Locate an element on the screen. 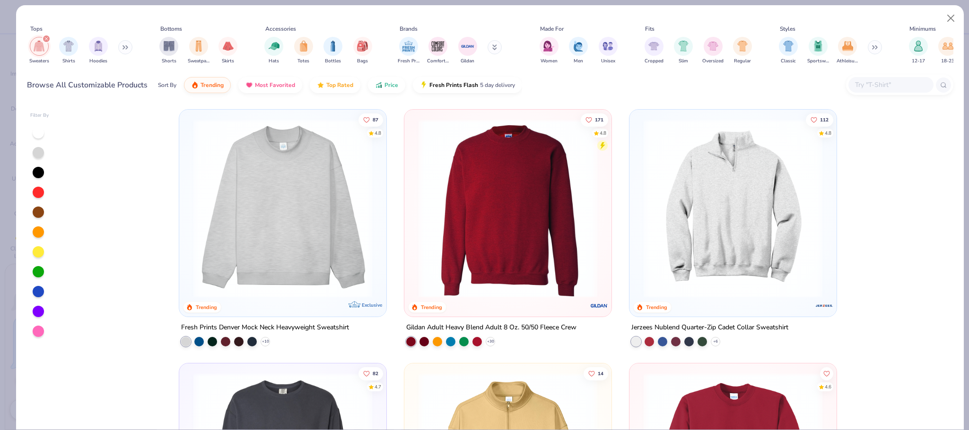 This screenshot has width=969, height=430. div: filter for Skirts is located at coordinates (228, 51).